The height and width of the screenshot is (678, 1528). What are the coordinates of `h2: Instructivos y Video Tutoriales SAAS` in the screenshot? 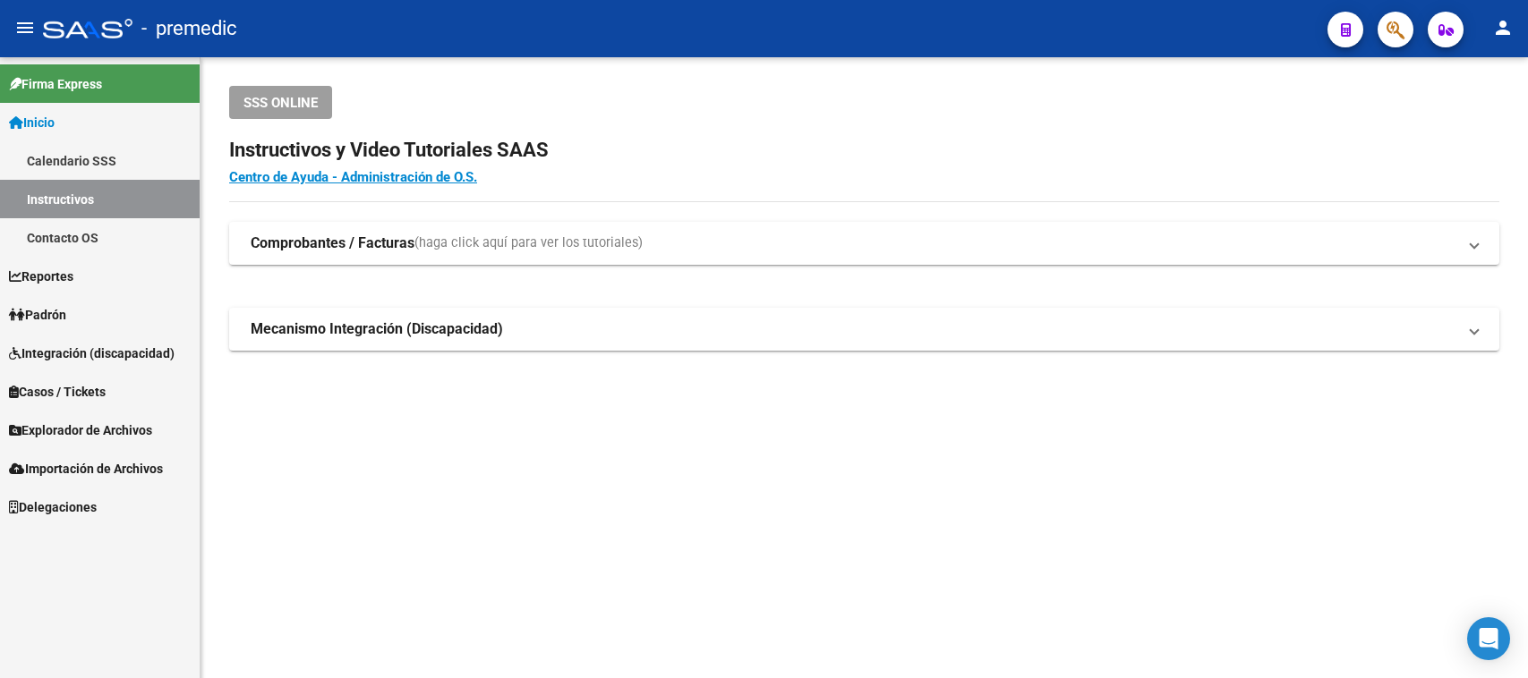 It's located at (864, 150).